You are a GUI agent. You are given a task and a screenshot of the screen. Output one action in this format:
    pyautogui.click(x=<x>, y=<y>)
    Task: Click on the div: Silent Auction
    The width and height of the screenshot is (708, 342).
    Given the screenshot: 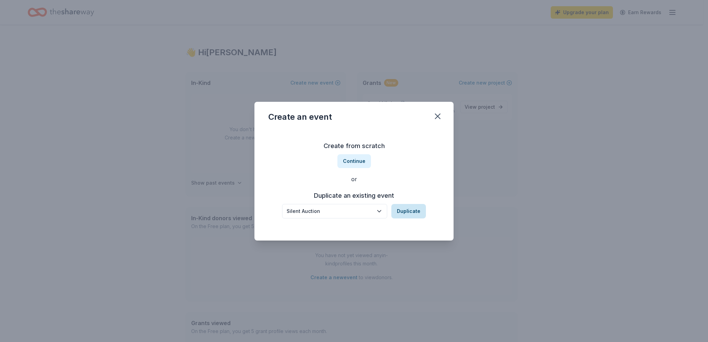 What is the action you would take?
    pyautogui.click(x=330, y=211)
    